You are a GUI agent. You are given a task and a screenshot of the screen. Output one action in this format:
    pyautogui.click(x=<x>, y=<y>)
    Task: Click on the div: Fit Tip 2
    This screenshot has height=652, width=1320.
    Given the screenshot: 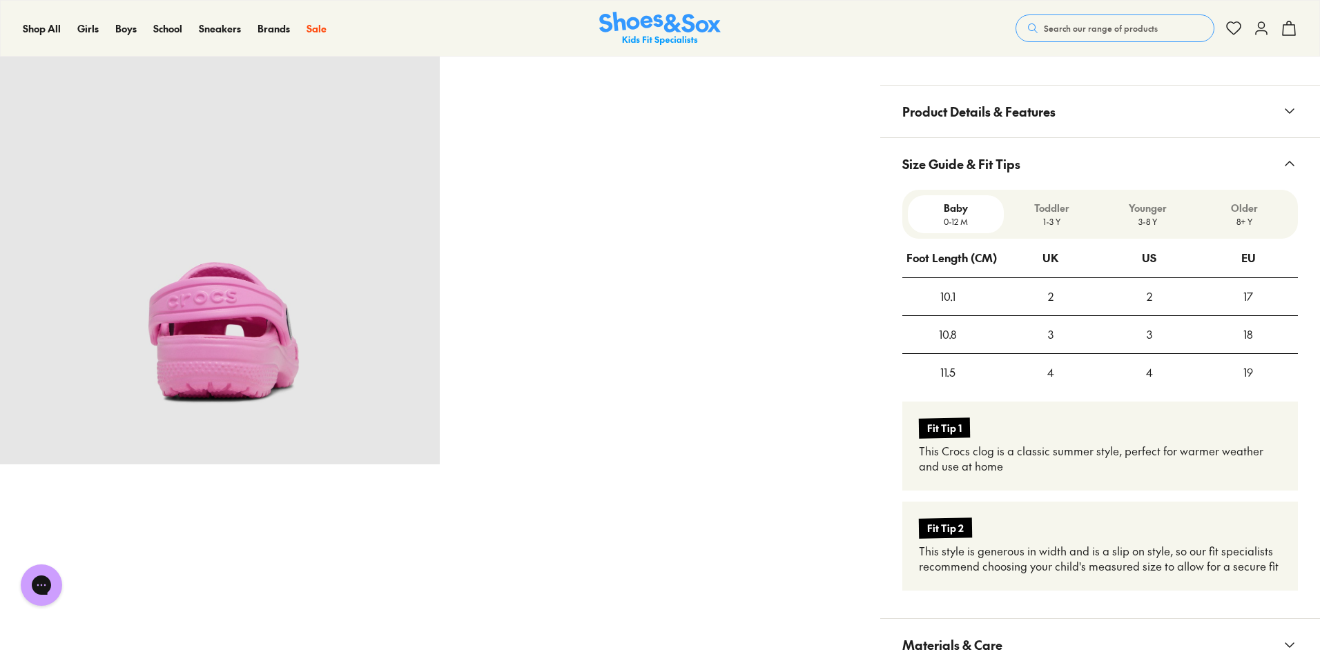 What is the action you would take?
    pyautogui.click(x=945, y=529)
    